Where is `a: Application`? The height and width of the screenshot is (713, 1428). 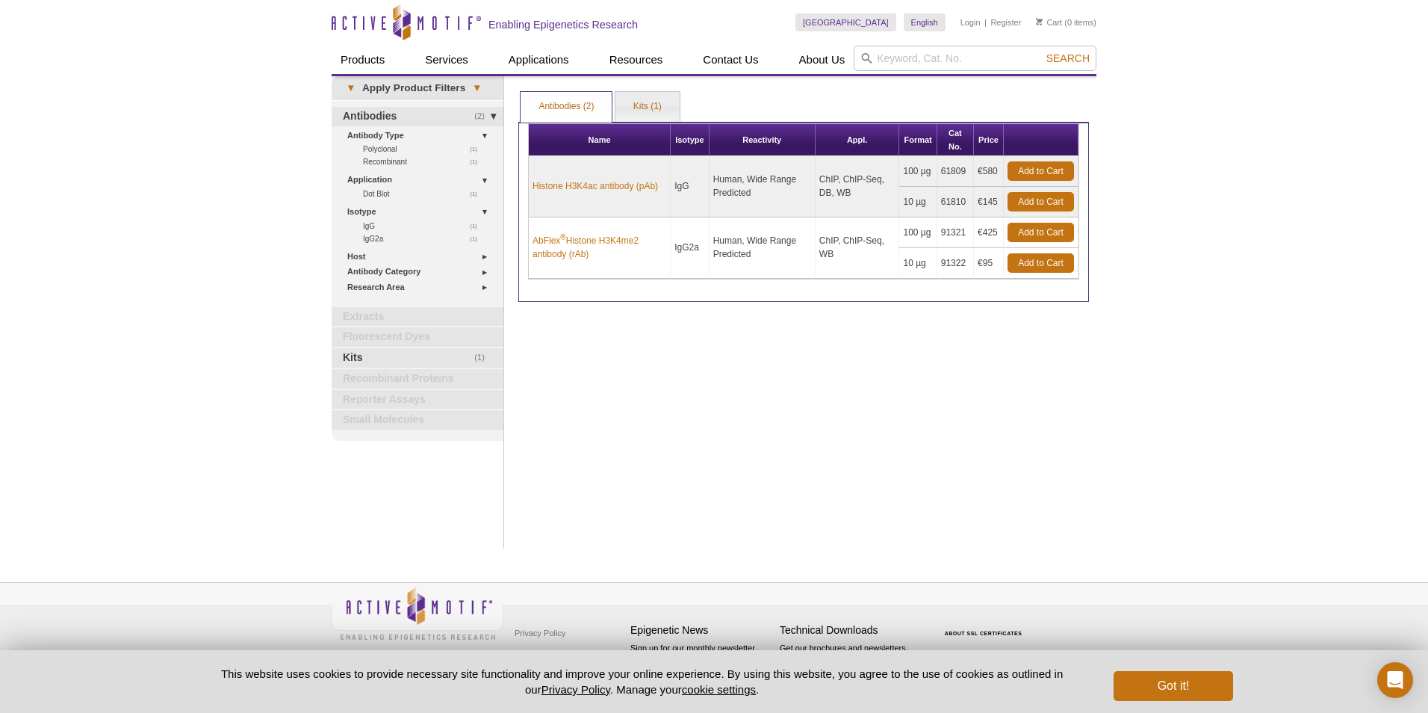
a: Application is located at coordinates (421, 179).